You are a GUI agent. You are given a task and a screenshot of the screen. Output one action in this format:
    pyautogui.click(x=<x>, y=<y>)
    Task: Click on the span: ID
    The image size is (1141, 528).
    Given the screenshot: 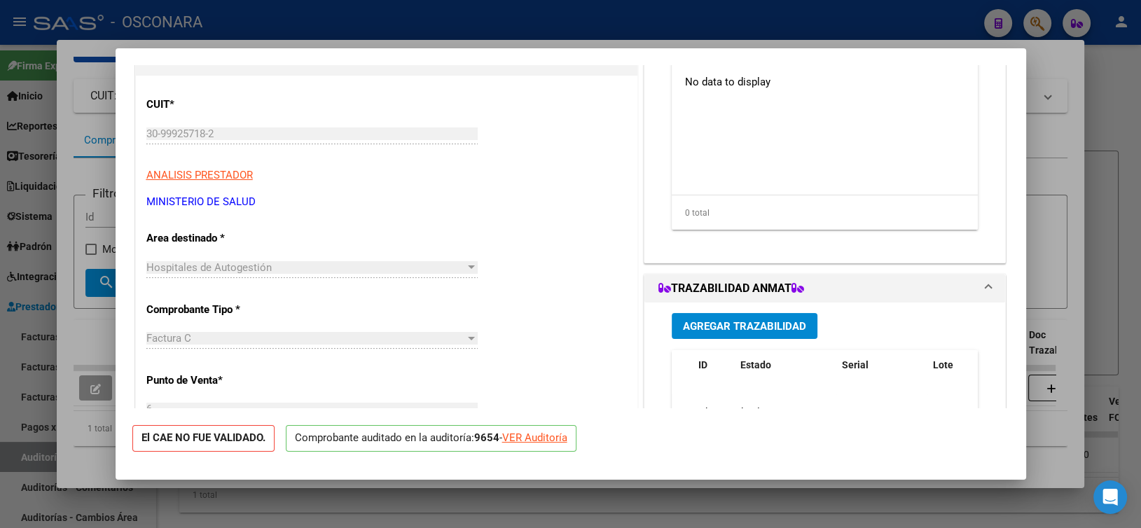 What is the action you would take?
    pyautogui.click(x=702, y=365)
    